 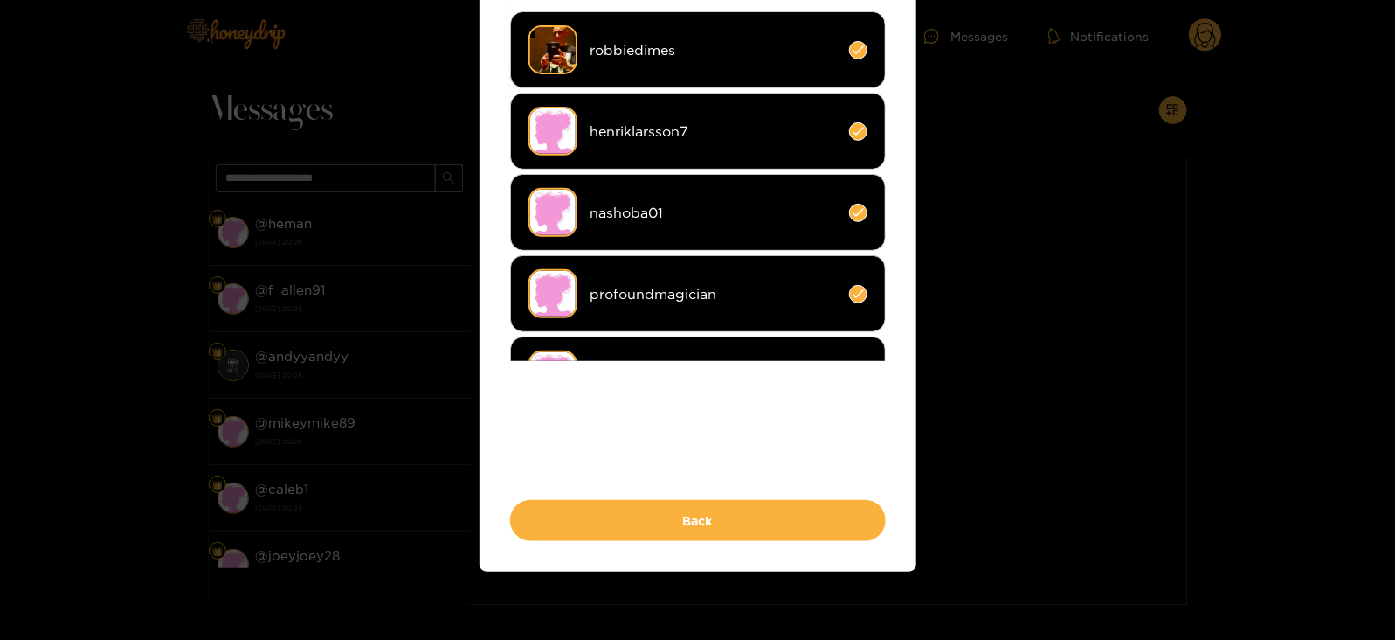 I want to click on span: robbiedimes, so click(x=713, y=50).